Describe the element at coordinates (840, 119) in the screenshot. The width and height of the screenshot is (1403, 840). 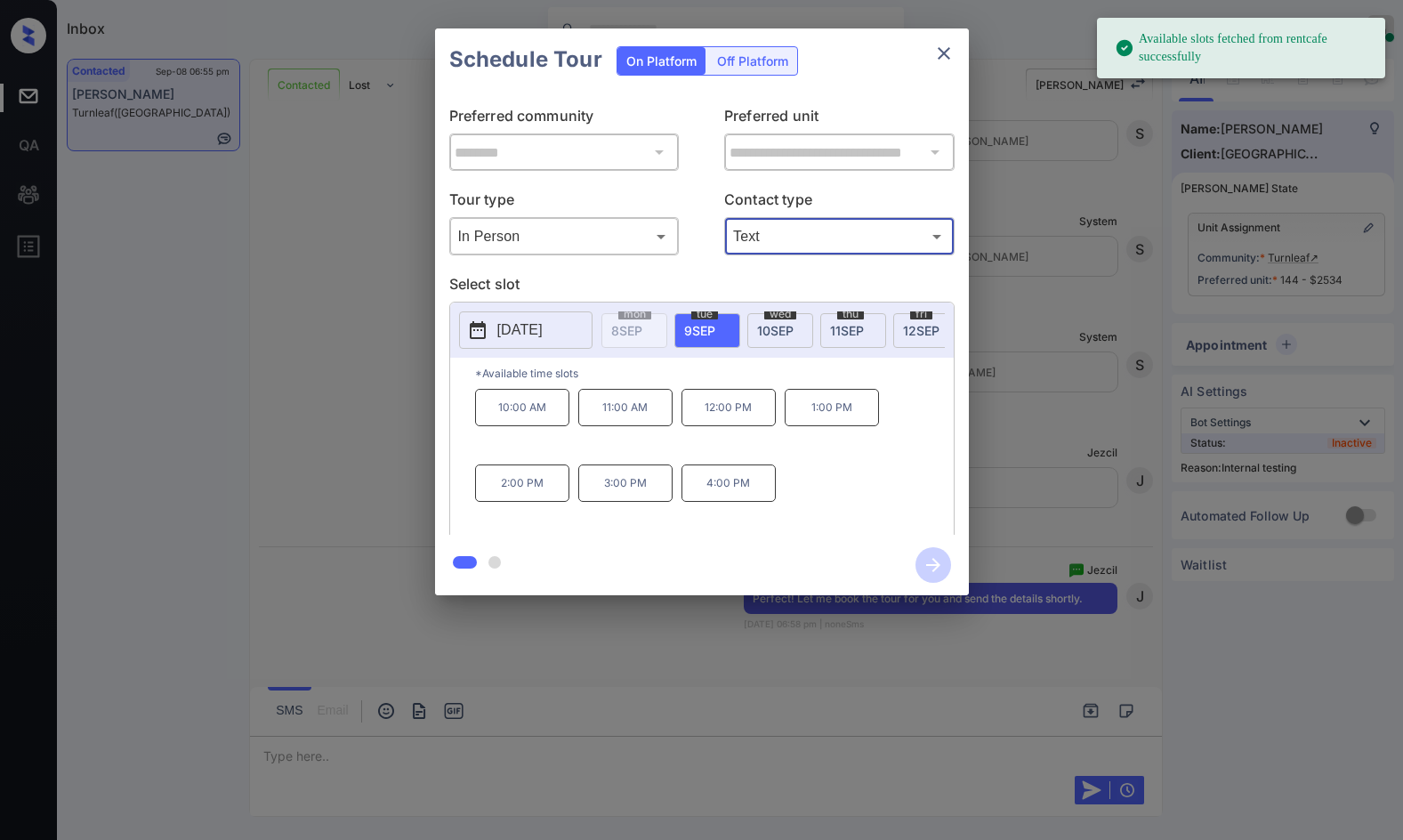
I see `p: Preferred unit` at that location.